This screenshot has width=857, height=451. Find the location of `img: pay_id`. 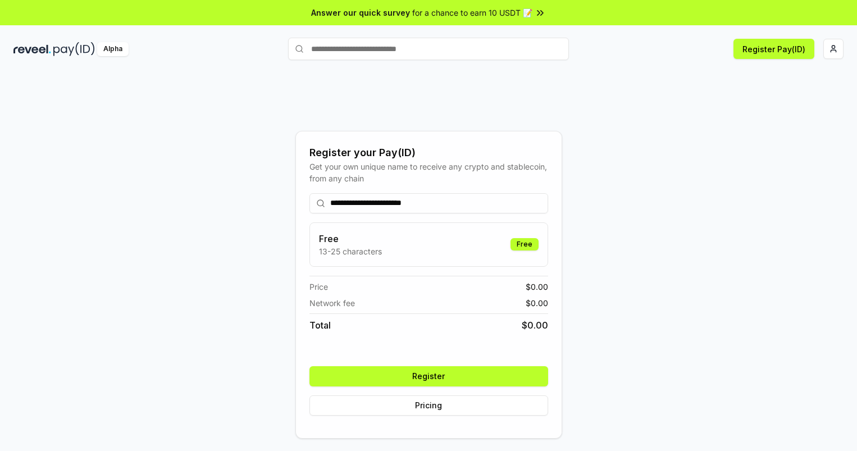

img: pay_id is located at coordinates (74, 49).